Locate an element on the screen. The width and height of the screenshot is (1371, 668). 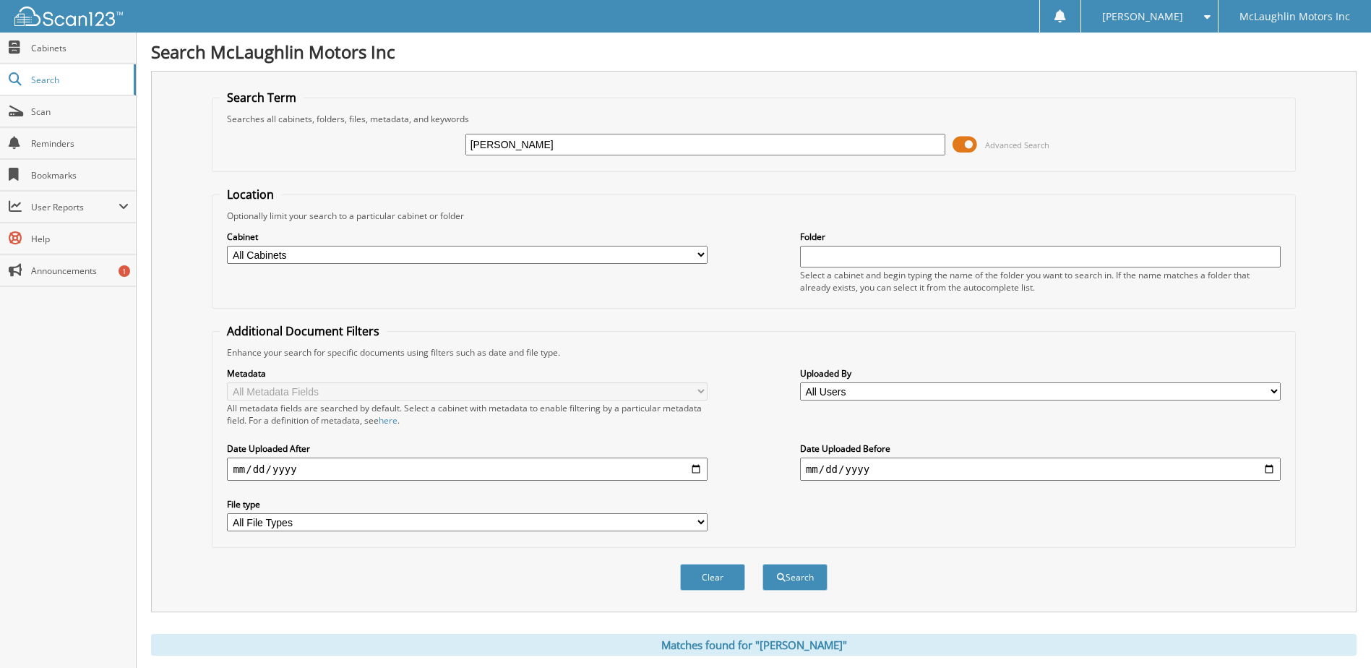
label: Cabinet is located at coordinates (467, 236).